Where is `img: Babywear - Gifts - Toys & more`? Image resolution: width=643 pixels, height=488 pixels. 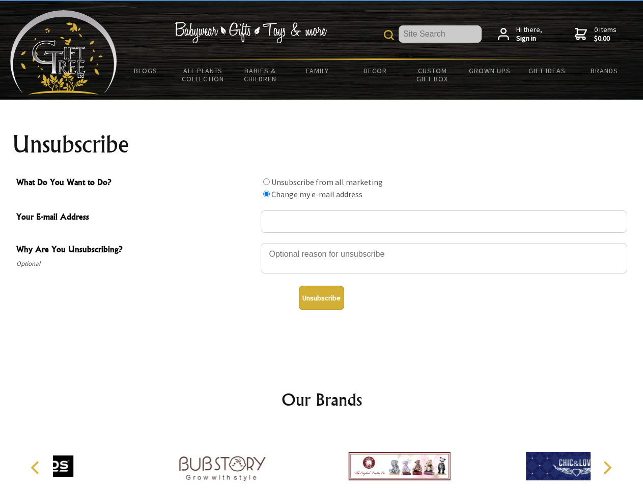
img: Babywear - Gifts - Toys & more is located at coordinates (250, 33).